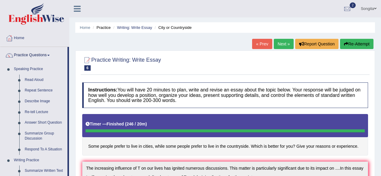  I want to click on li: Practice, so click(101, 27).